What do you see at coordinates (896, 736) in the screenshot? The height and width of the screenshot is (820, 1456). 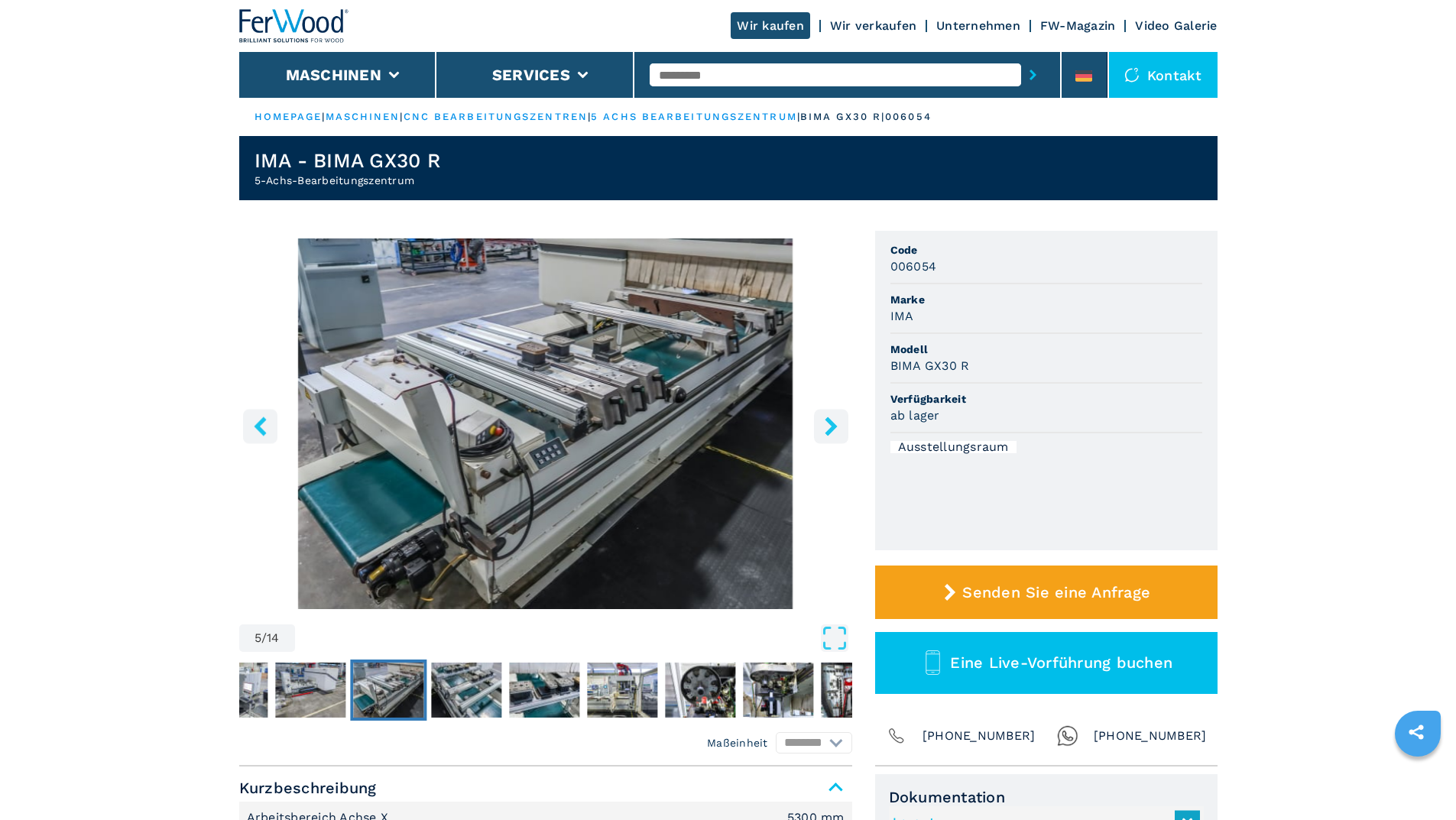 I see `img: Phone` at bounding box center [896, 736].